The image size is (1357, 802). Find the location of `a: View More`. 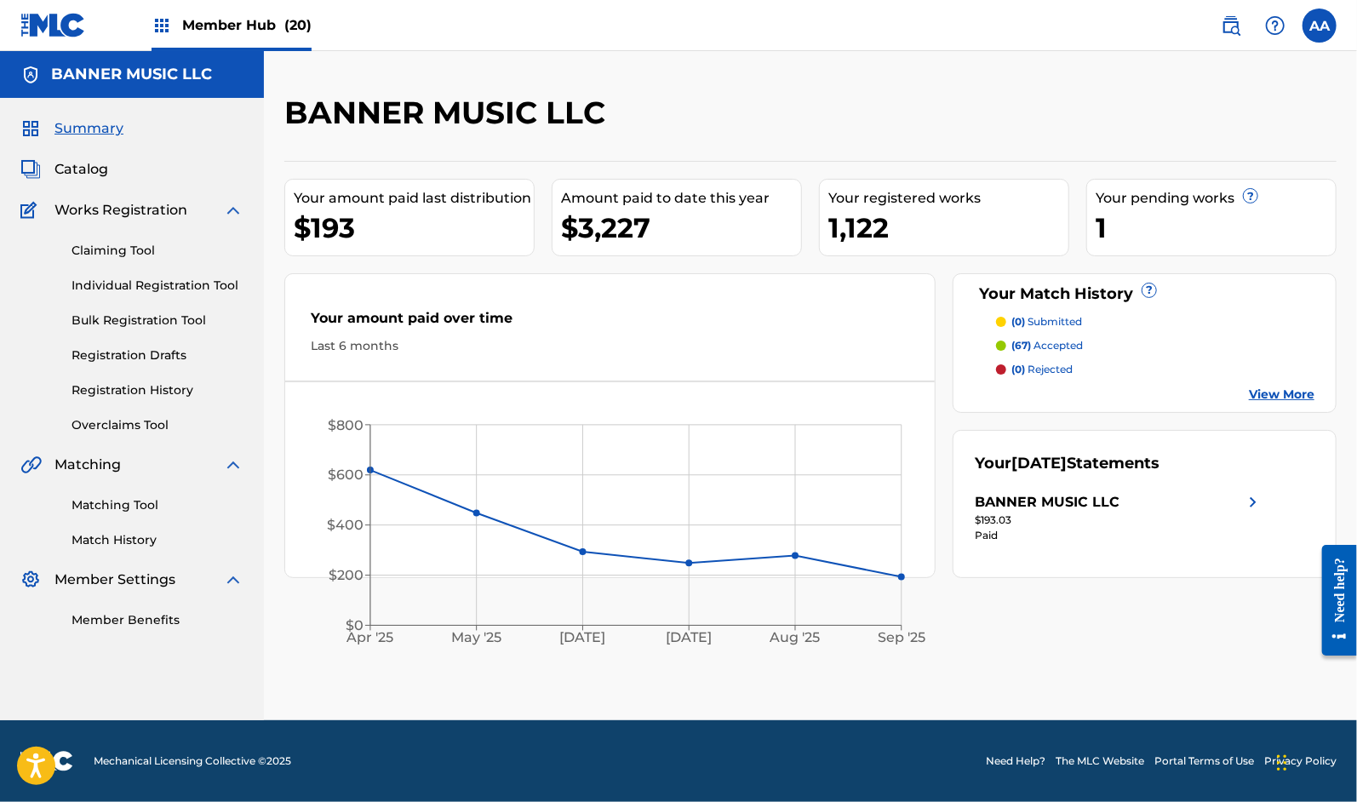

a: View More is located at coordinates (1281, 394).